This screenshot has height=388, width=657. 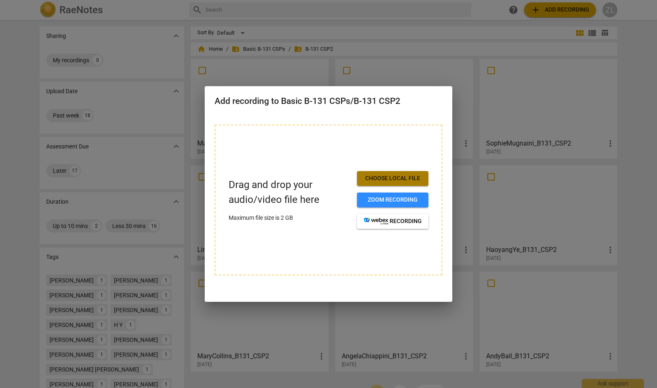 What do you see at coordinates (393, 200) in the screenshot?
I see `button: Zoom recording` at bounding box center [393, 200].